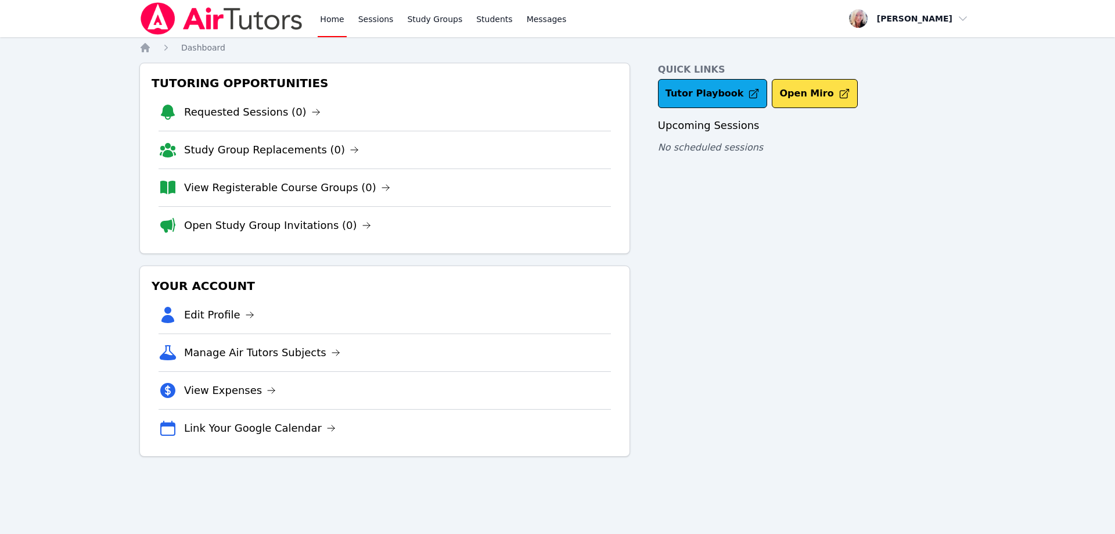 This screenshot has width=1115, height=534. Describe the element at coordinates (219, 315) in the screenshot. I see `a: Edit Profile` at that location.